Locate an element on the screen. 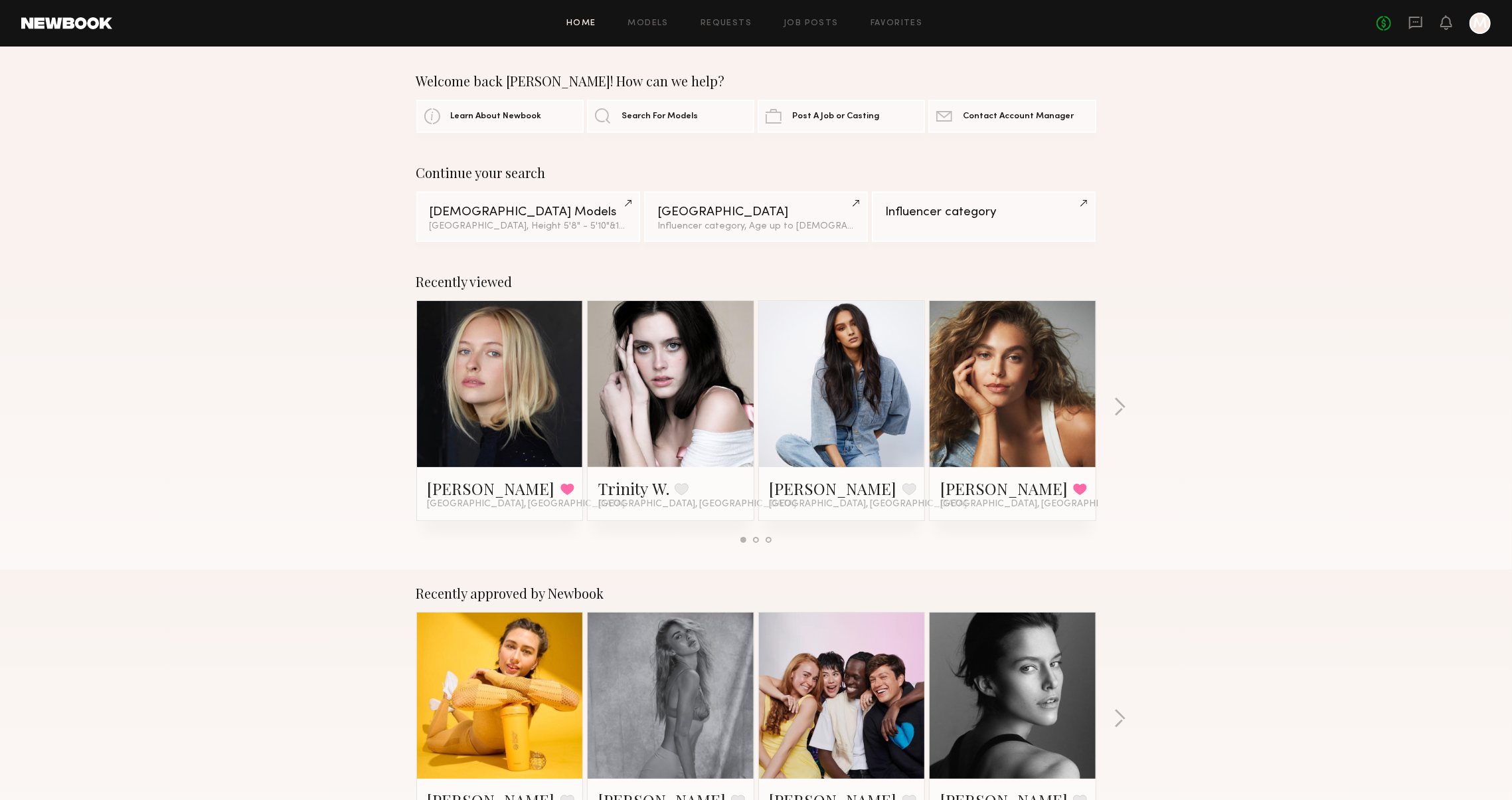 The width and height of the screenshot is (1512, 800). span: Contact Account Manager is located at coordinates (1018, 117).